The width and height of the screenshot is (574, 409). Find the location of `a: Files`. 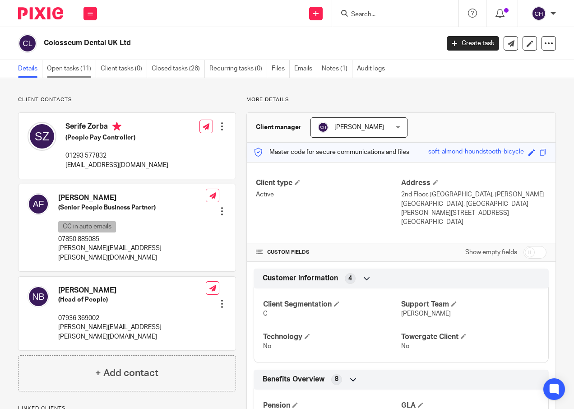

a: Files is located at coordinates (281, 69).